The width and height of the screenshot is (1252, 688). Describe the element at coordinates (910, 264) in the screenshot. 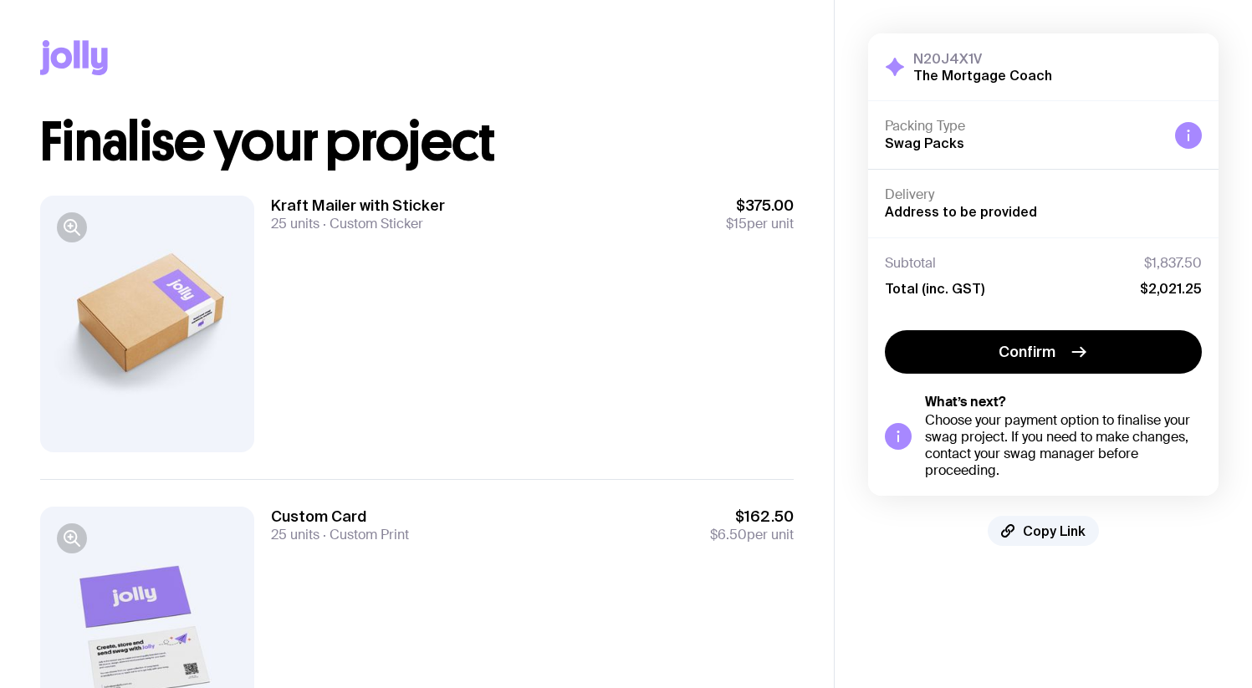

I see `span: Subtotal` at that location.